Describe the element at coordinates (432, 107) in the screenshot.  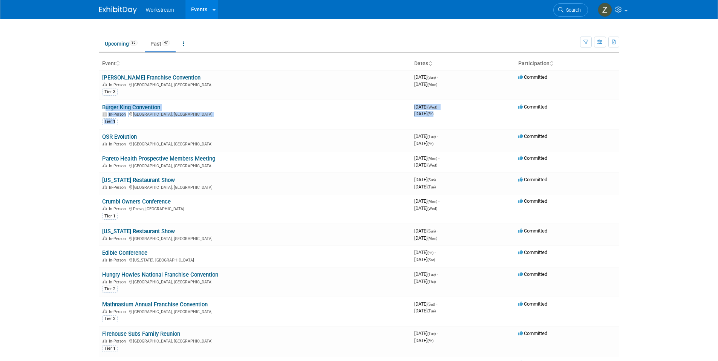
I see `span: (Wed)` at that location.